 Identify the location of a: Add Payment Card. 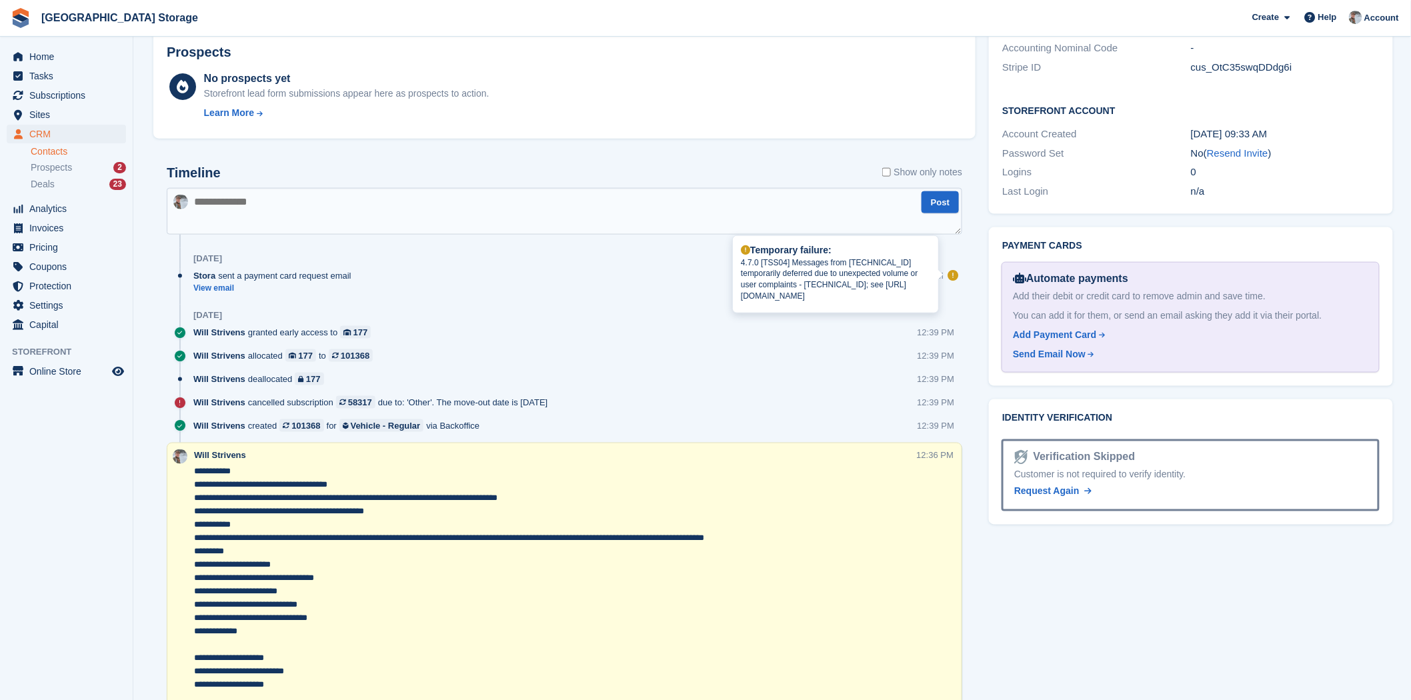
(1188, 335).